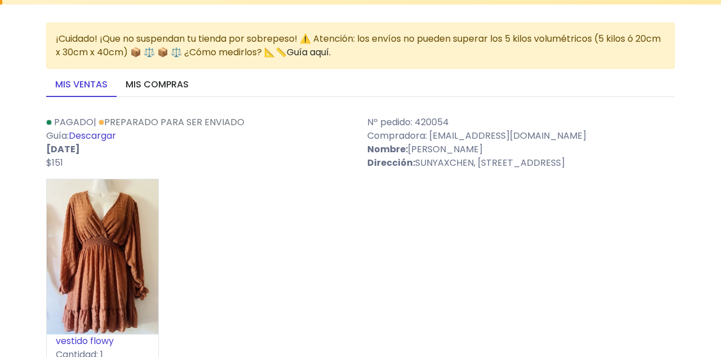 The height and width of the screenshot is (357, 721). What do you see at coordinates (103, 256) in the screenshot?
I see `img: small_1754962285384.jpeg` at bounding box center [103, 256].